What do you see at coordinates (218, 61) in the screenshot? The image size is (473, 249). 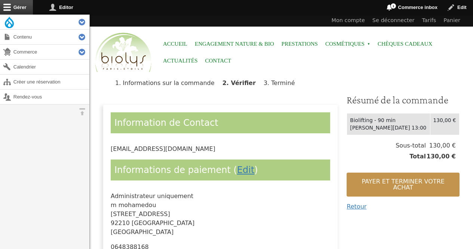 I see `a: Contact` at bounding box center [218, 61].